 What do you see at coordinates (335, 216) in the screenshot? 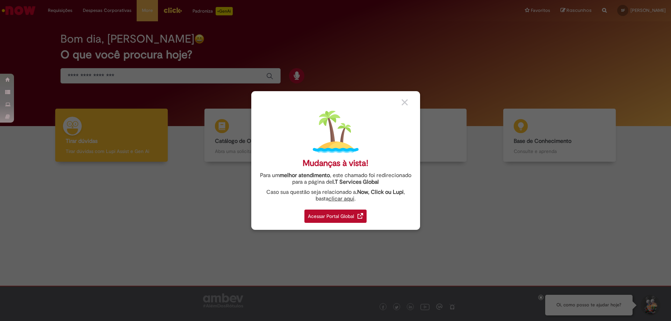
I see `div: Acessar Portal Global` at bounding box center [335, 216].